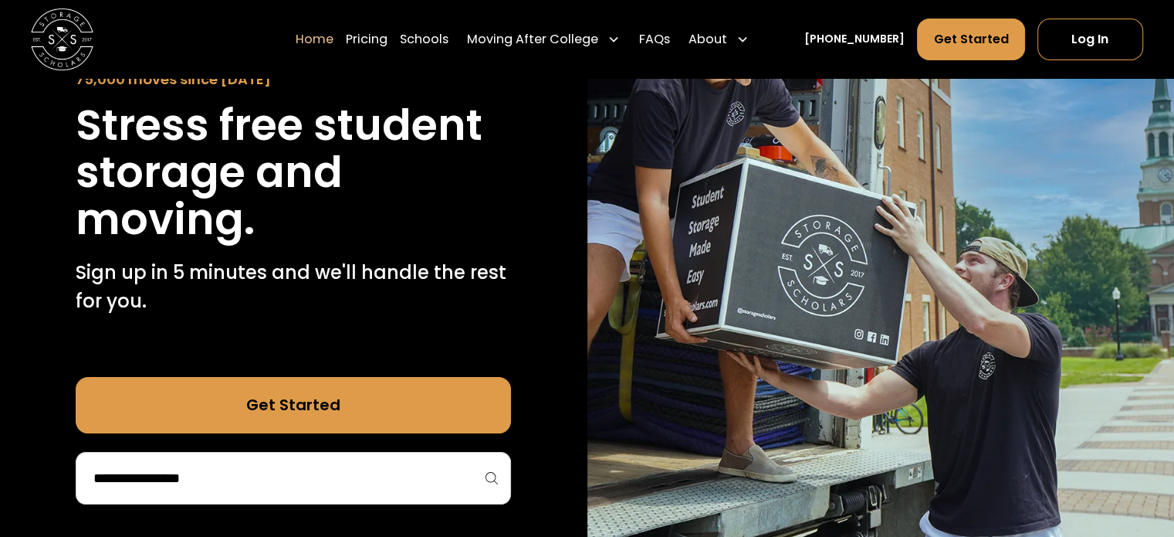  What do you see at coordinates (293, 286) in the screenshot?
I see `p: Sign up in 5 minutes and we'll handle the rest for you.` at bounding box center [293, 286].